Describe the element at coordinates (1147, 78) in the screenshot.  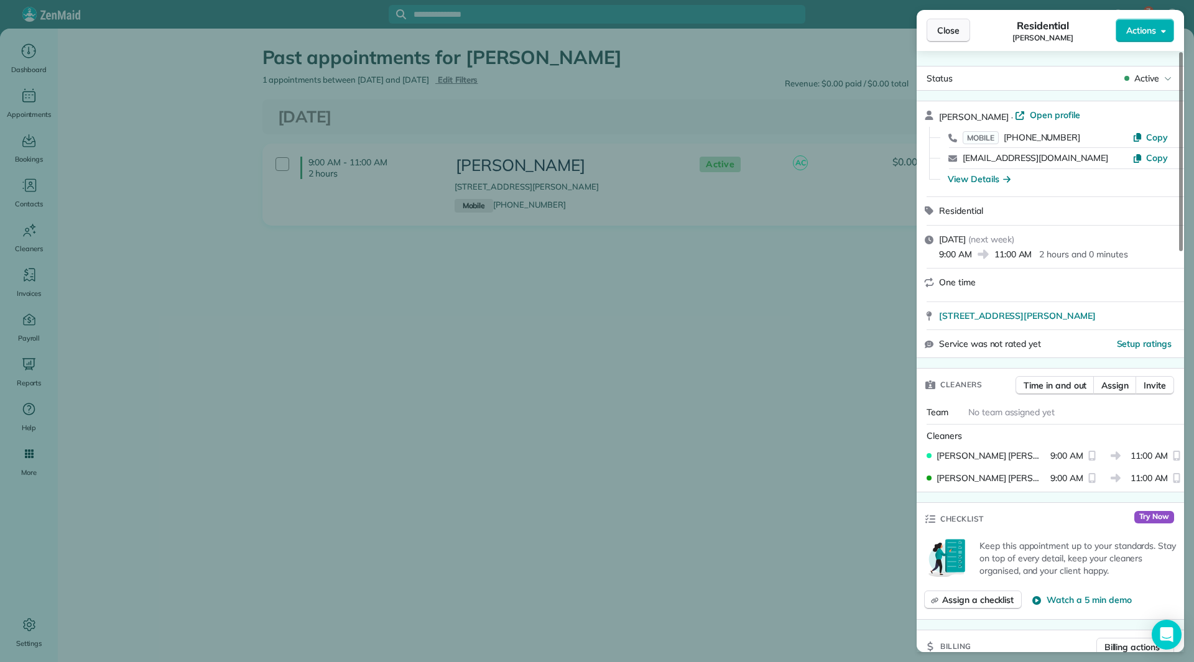
I see `span: Active` at that location.